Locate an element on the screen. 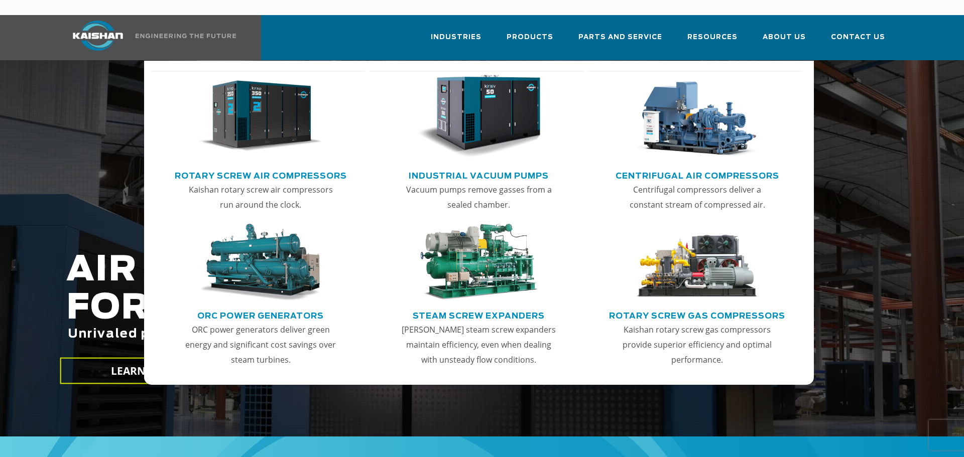 Image resolution: width=964 pixels, height=457 pixels. p: Vacuum pumps remove gasses from a sealed chamber. is located at coordinates (479, 197).